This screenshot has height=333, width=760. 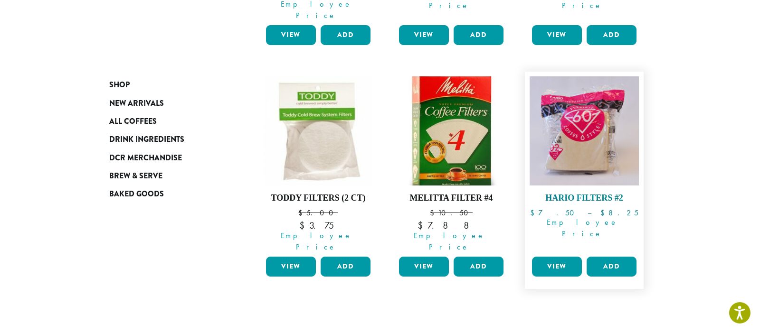 What do you see at coordinates (136, 176) in the screenshot?
I see `span: Brew & Serve` at bounding box center [136, 176].